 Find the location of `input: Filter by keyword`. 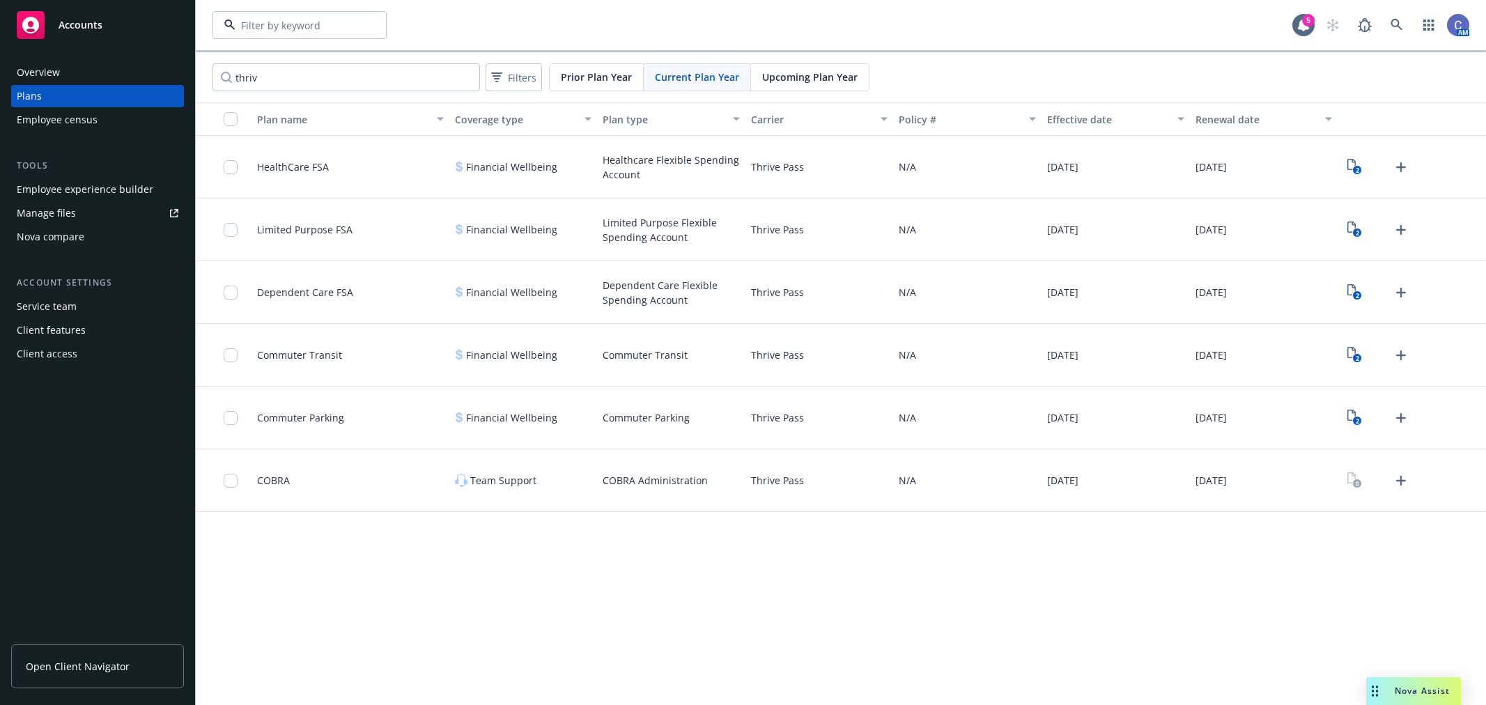

input: Filter by keyword is located at coordinates (297, 25).